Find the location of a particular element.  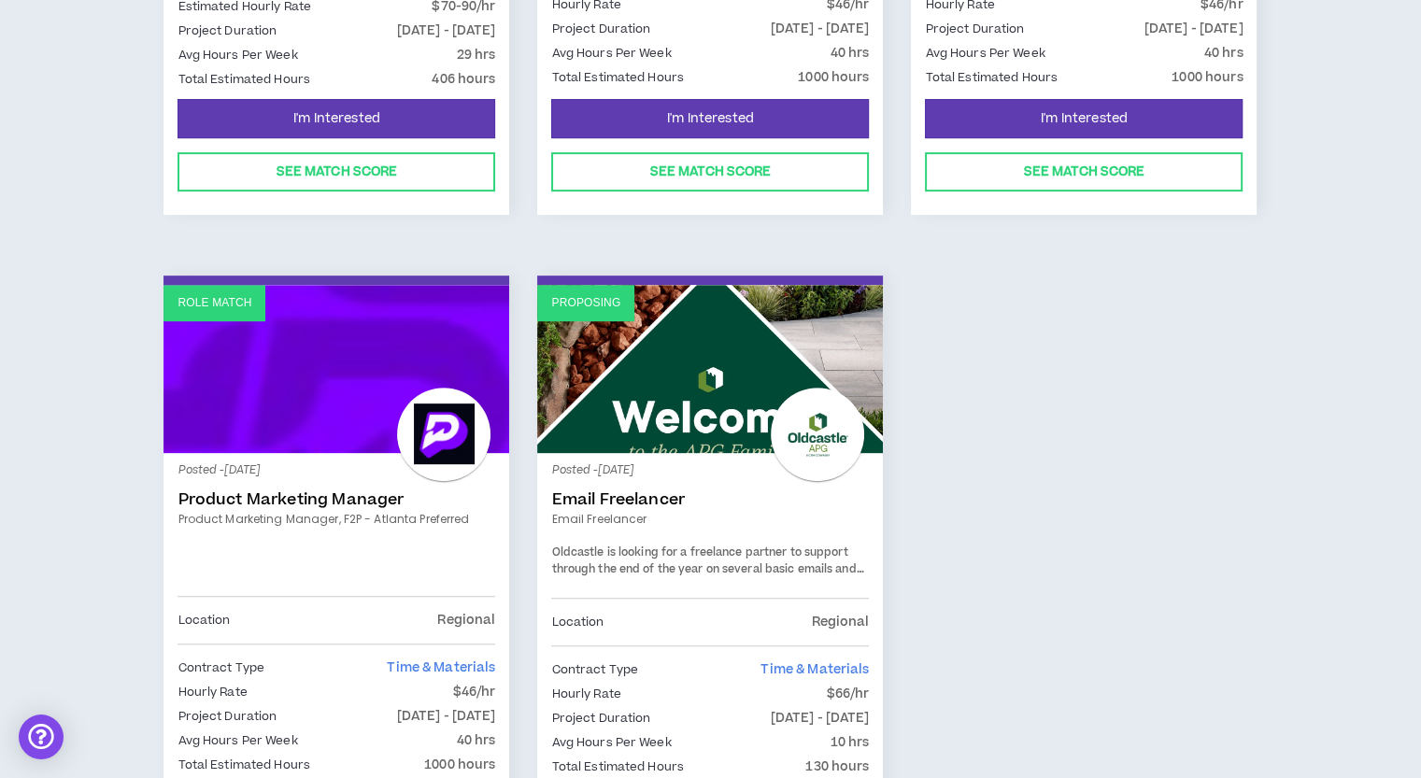

p: Proposing is located at coordinates (586, 303).